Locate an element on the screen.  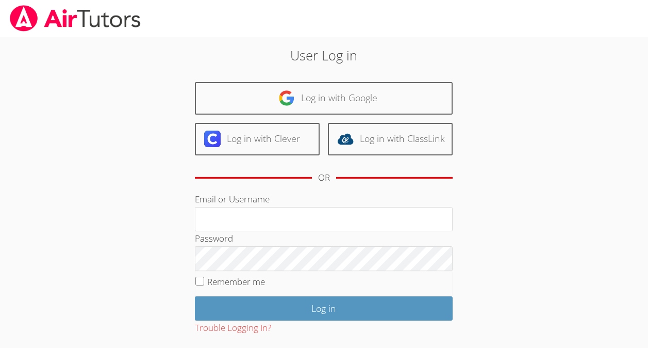
input: Log in is located at coordinates (324, 308).